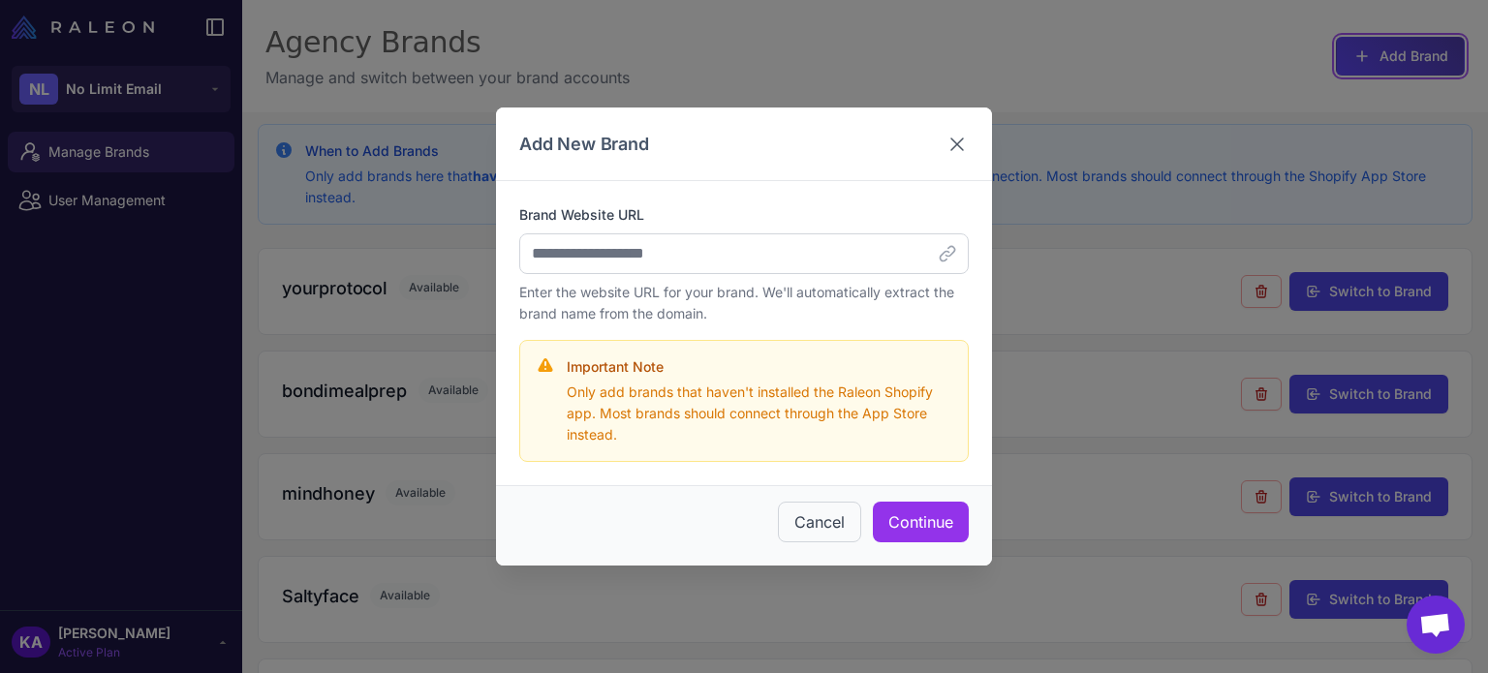  I want to click on div: Open chat, so click(1436, 625).